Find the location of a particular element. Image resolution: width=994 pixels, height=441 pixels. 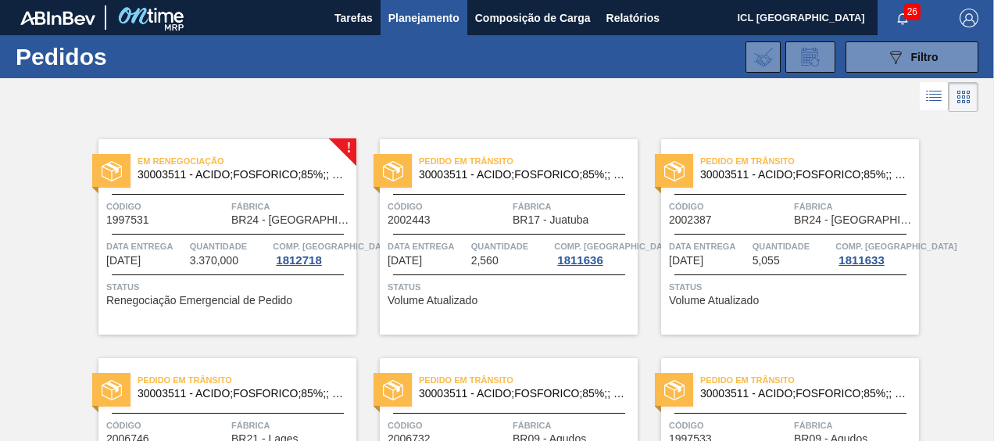

div: 1811633 is located at coordinates (861, 260).